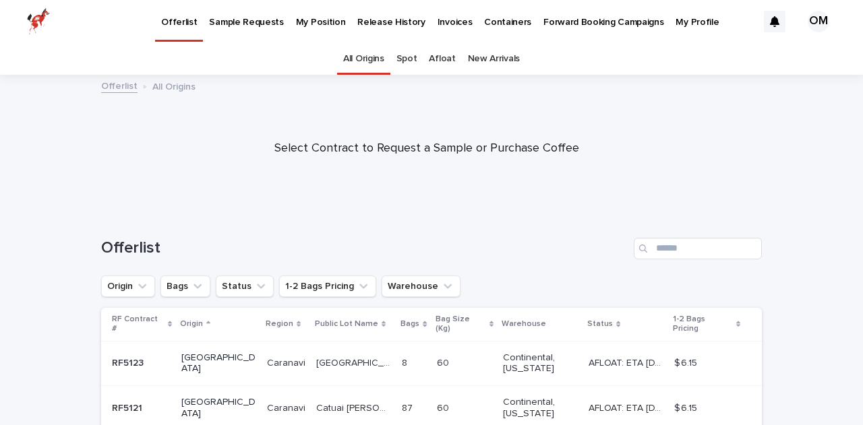 This screenshot has height=425, width=863. I want to click on p: 8, so click(406, 362).